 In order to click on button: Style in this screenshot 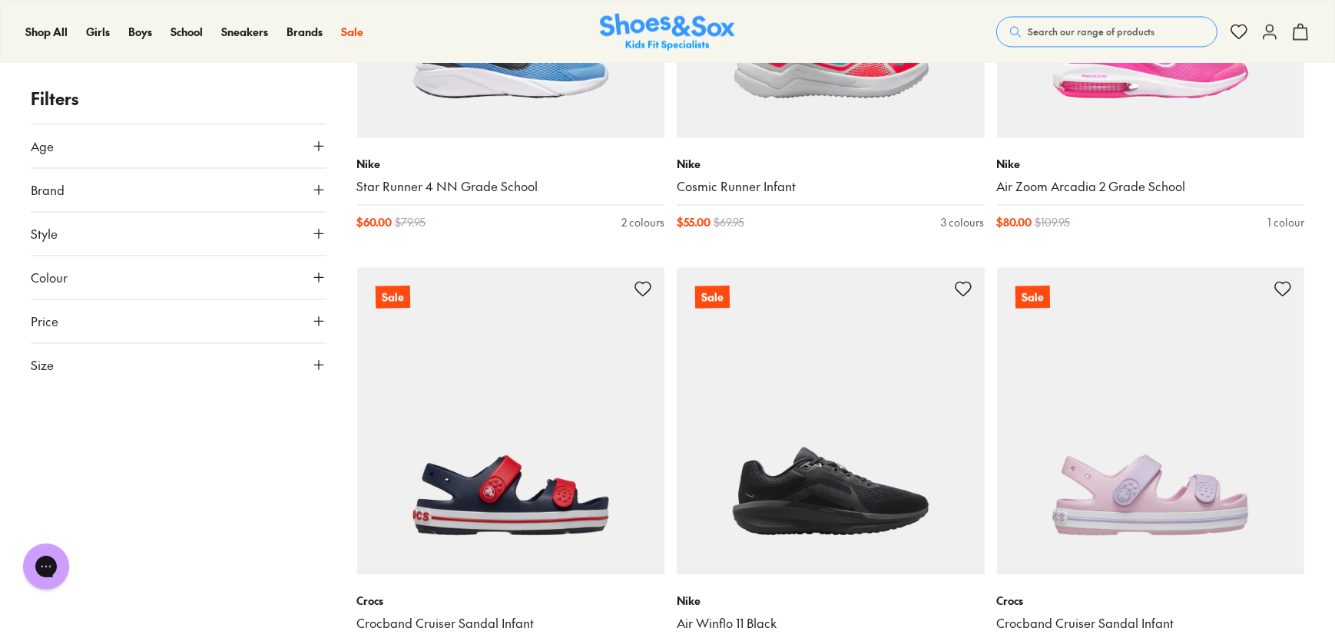, I will do `click(178, 234)`.